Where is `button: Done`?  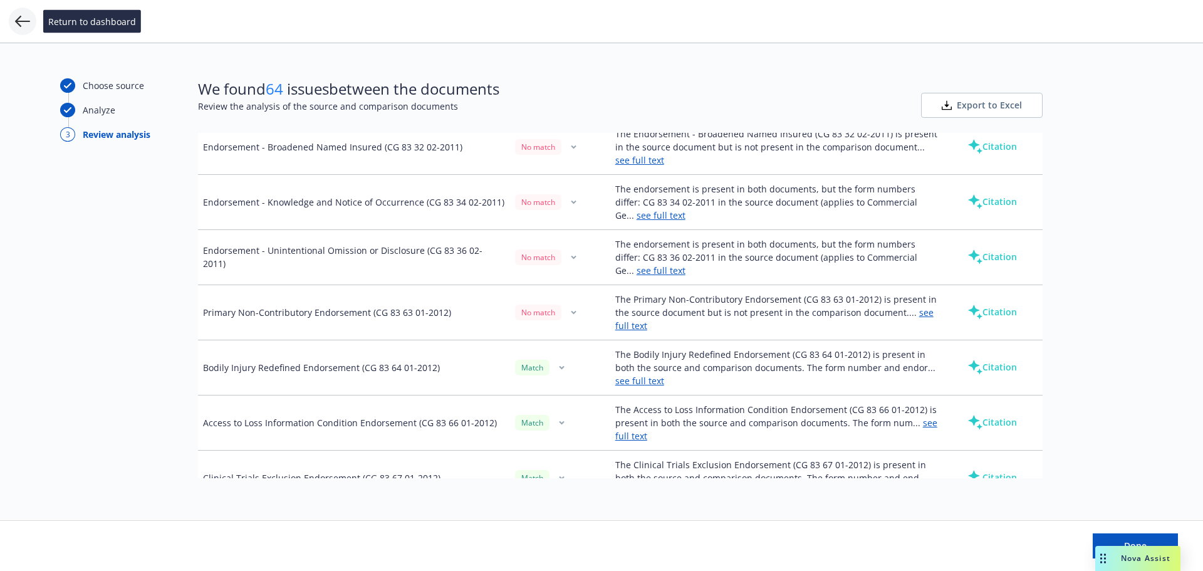
button: Done is located at coordinates (1136, 546).